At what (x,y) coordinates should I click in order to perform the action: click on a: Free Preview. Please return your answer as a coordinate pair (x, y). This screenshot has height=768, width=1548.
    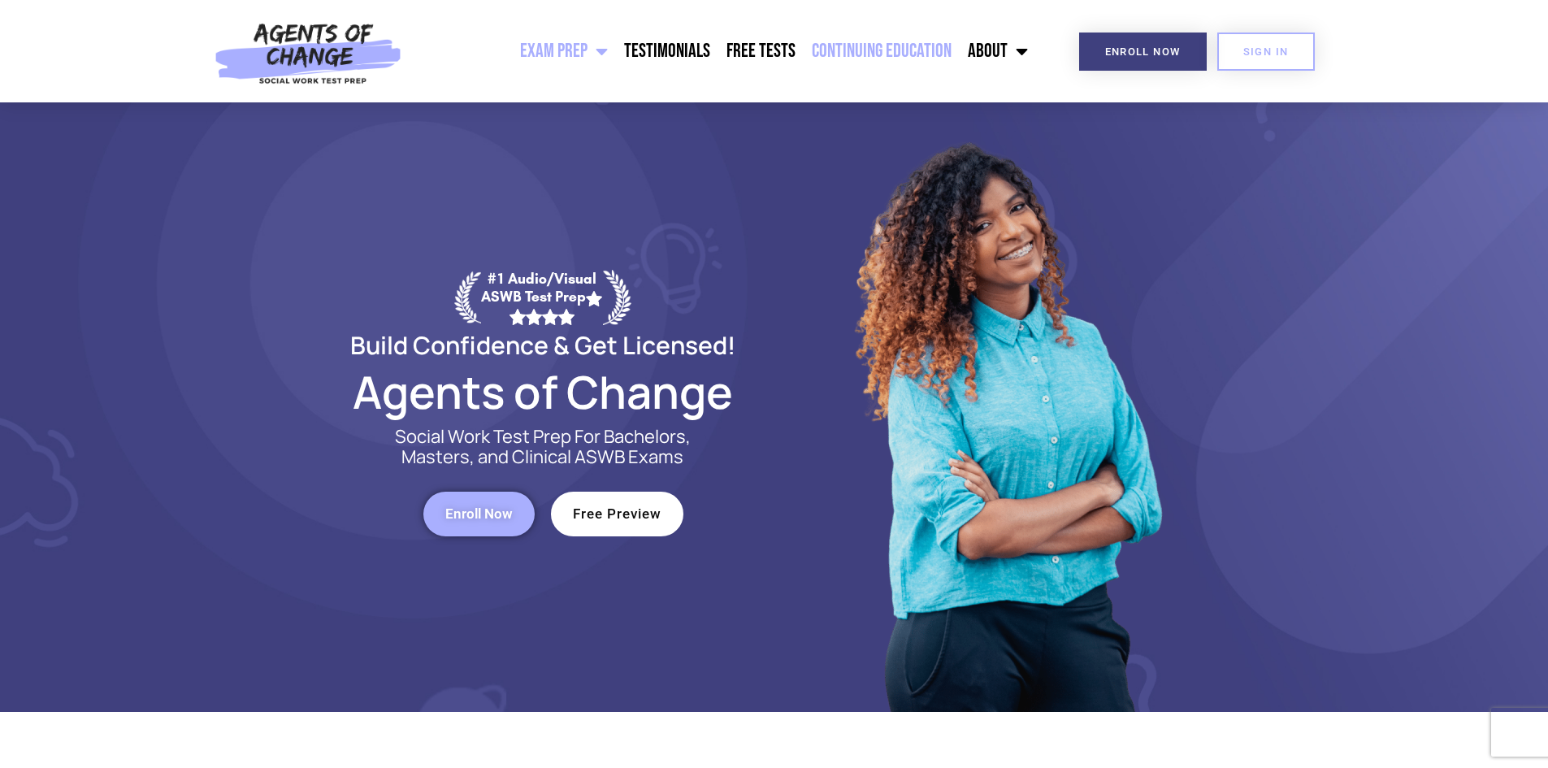
    Looking at the image, I should click on (617, 514).